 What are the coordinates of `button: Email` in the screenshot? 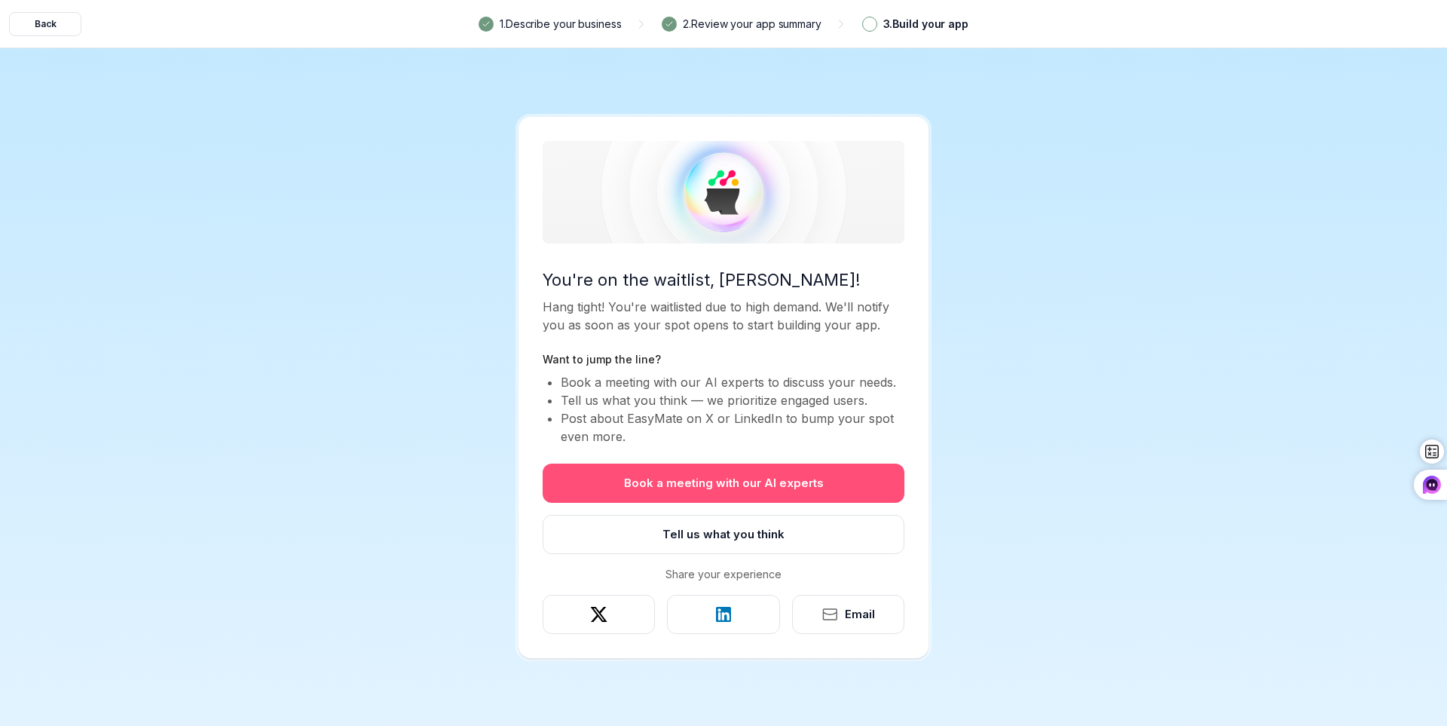 It's located at (848, 614).